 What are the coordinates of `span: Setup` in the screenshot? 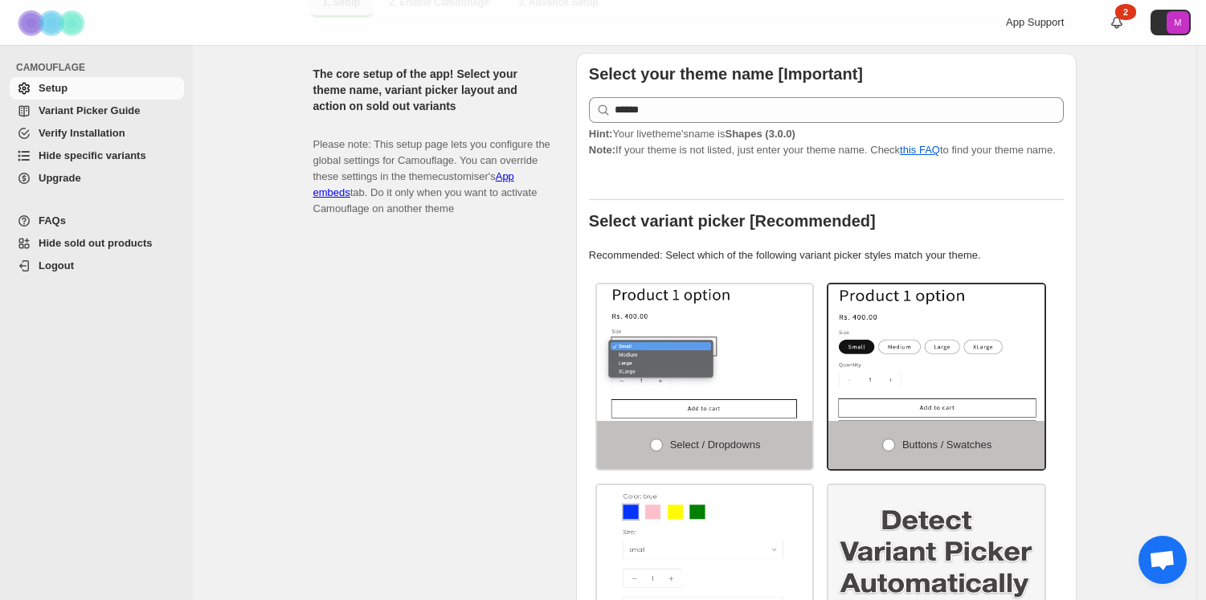 It's located at (53, 88).